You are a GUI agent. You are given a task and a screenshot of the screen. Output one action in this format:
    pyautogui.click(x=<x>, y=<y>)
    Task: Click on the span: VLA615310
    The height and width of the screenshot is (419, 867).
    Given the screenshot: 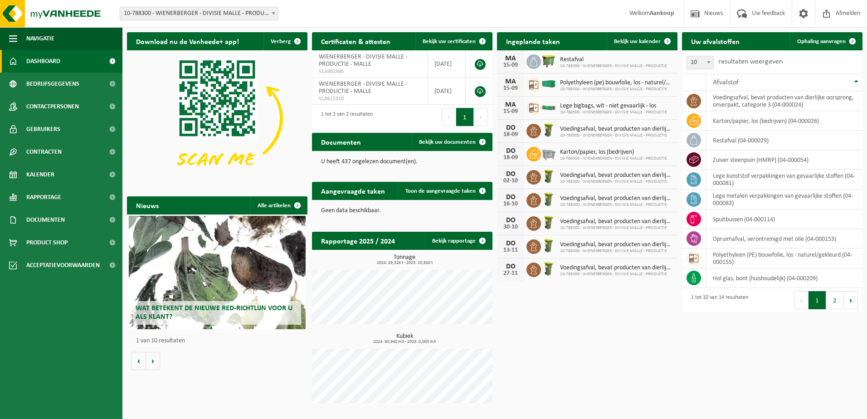 What is the action you would take?
    pyautogui.click(x=370, y=99)
    